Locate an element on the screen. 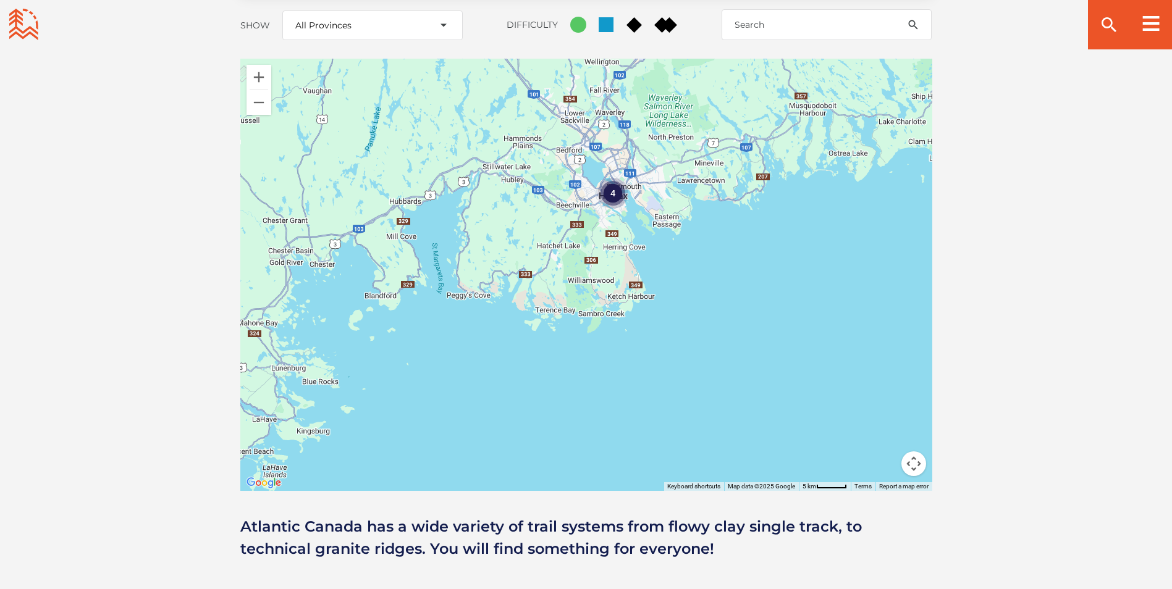 Image resolution: width=1172 pixels, height=589 pixels. div: 4 is located at coordinates (613, 193).